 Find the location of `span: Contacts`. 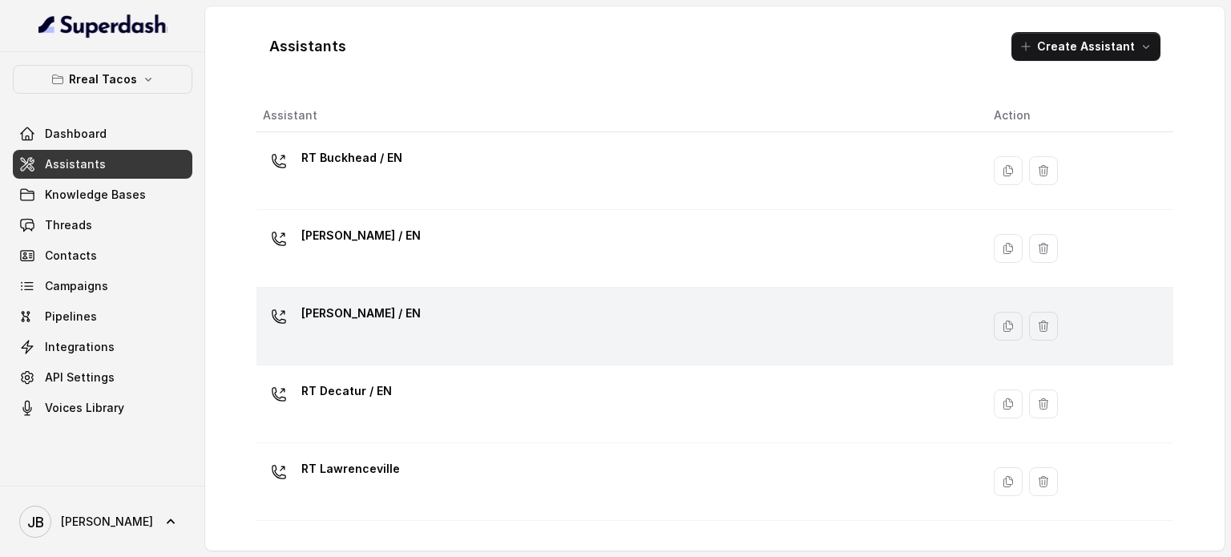

span: Contacts is located at coordinates (71, 256).